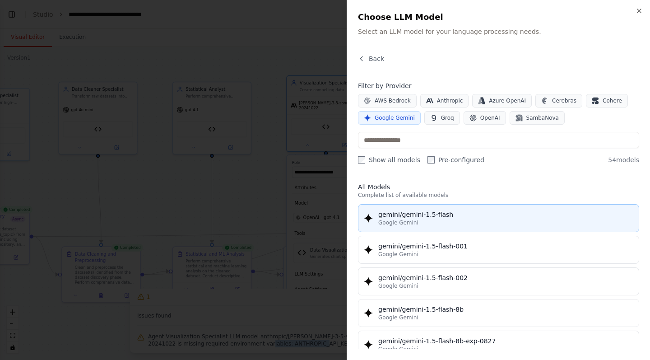  Describe the element at coordinates (442, 118) in the screenshot. I see `button: Groq` at that location.